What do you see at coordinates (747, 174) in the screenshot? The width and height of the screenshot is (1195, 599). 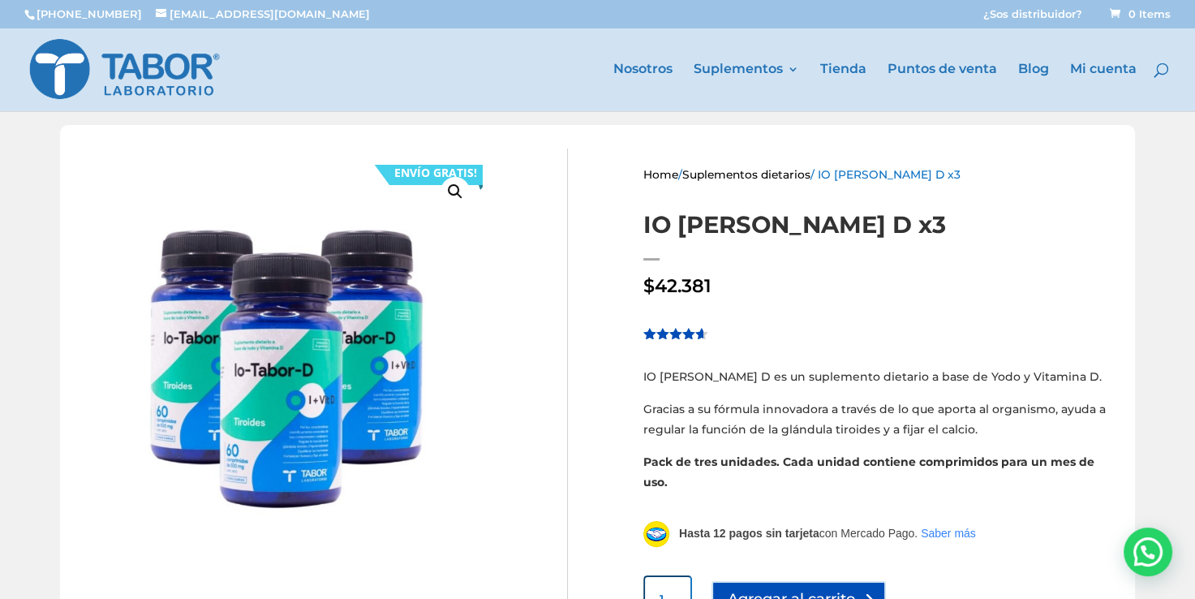 I see `a: Suplementos dietarios` at bounding box center [747, 174].